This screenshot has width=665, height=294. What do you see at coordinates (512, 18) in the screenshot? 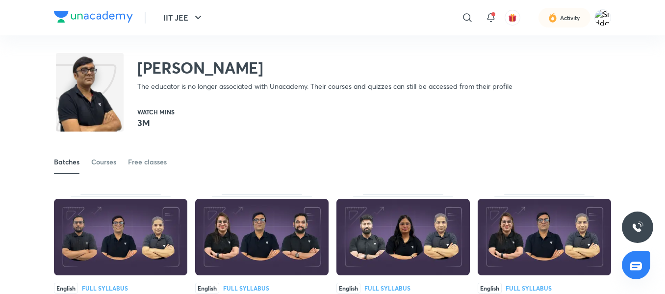
I see `button: avatar` at bounding box center [512, 18].